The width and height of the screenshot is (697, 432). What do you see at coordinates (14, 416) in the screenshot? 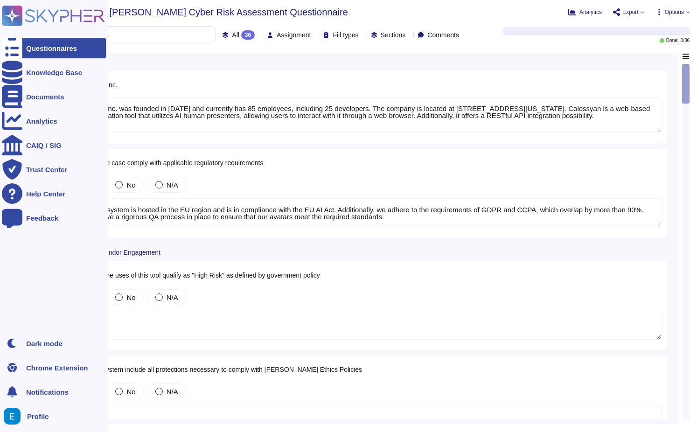
I see `button: user` at bounding box center [14, 416].